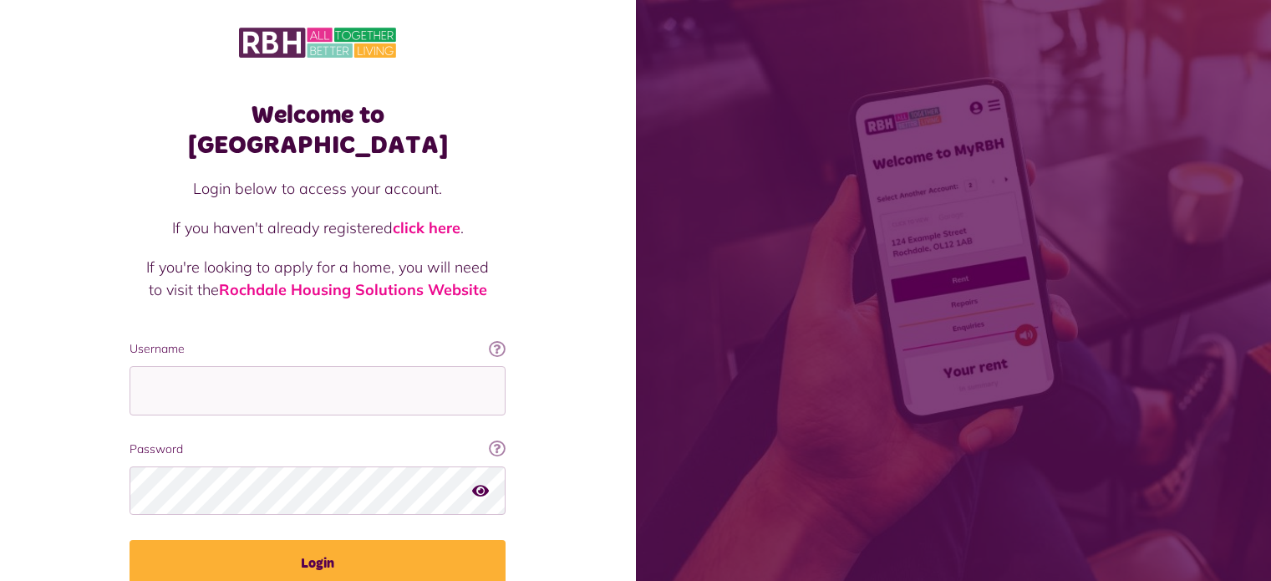 Image resolution: width=1271 pixels, height=581 pixels. I want to click on label: Username, so click(318, 349).